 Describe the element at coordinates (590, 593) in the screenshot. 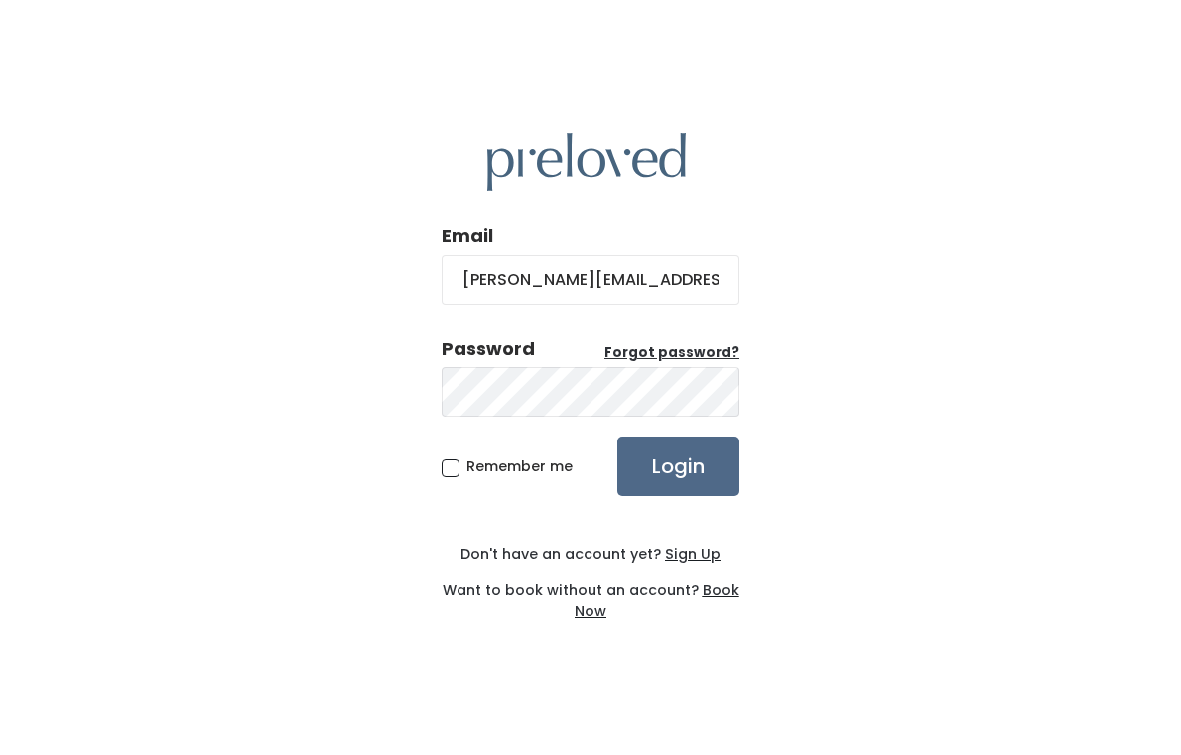

I see `div: Want to book without an account?` at that location.